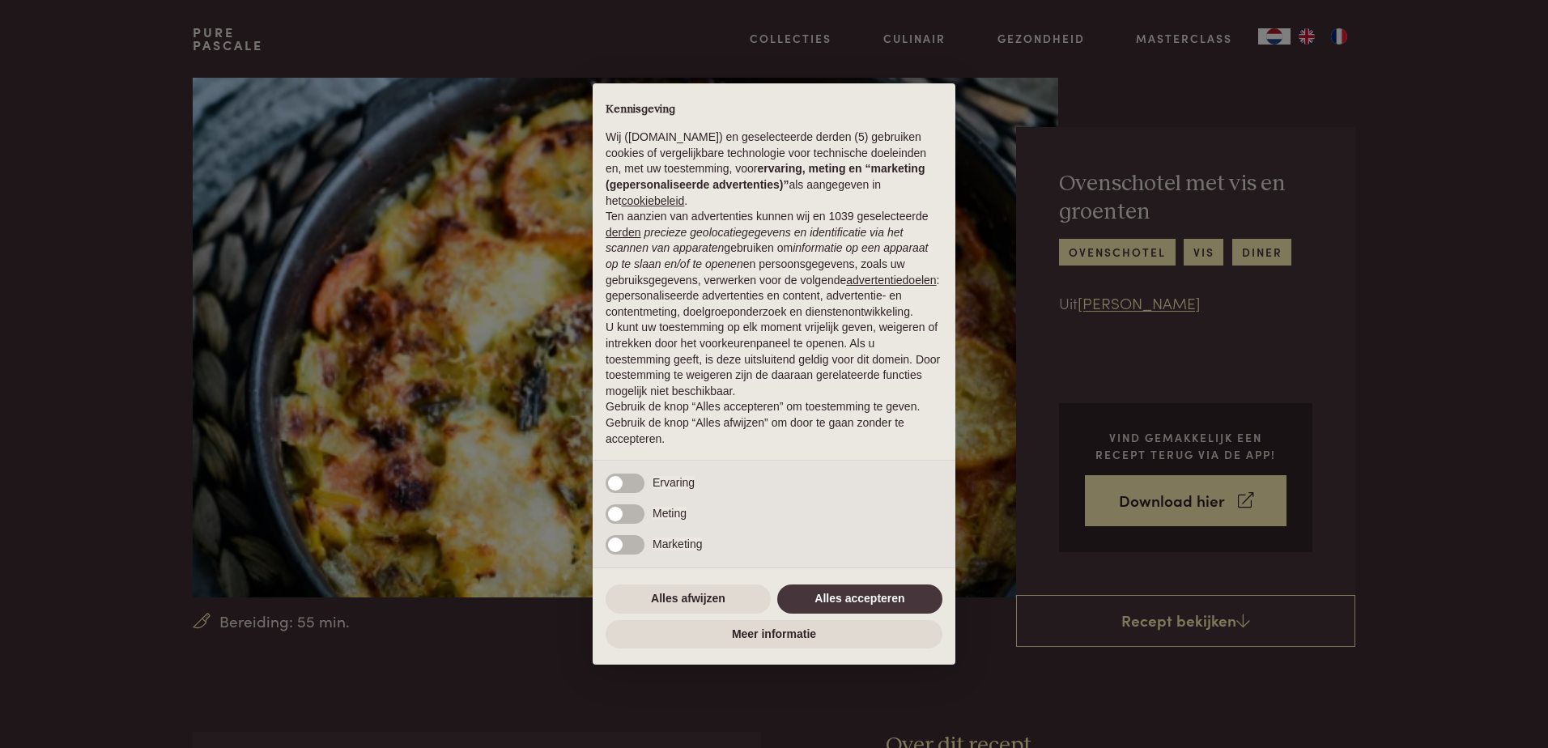  Describe the element at coordinates (670, 513) in the screenshot. I see `span: Meting` at that location.